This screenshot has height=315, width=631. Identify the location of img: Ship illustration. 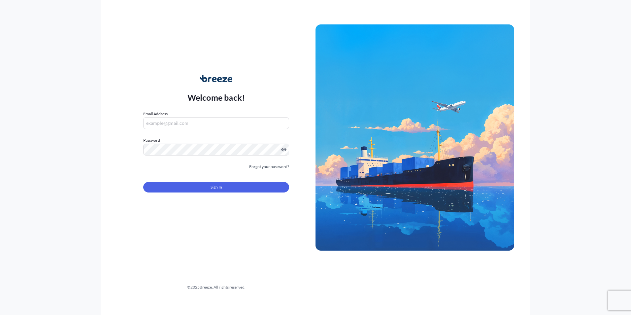
(415, 137).